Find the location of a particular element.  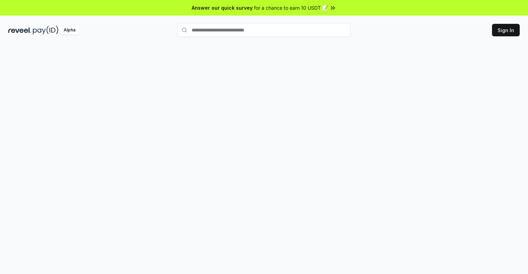

button: Sign In is located at coordinates (505, 30).